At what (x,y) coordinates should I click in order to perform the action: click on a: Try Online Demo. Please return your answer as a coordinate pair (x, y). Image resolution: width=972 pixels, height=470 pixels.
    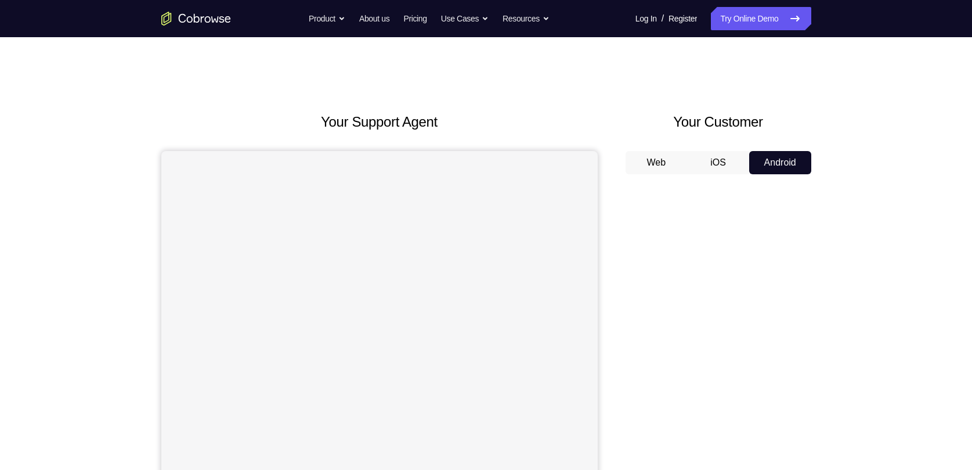
    Looking at the image, I should click on (761, 19).